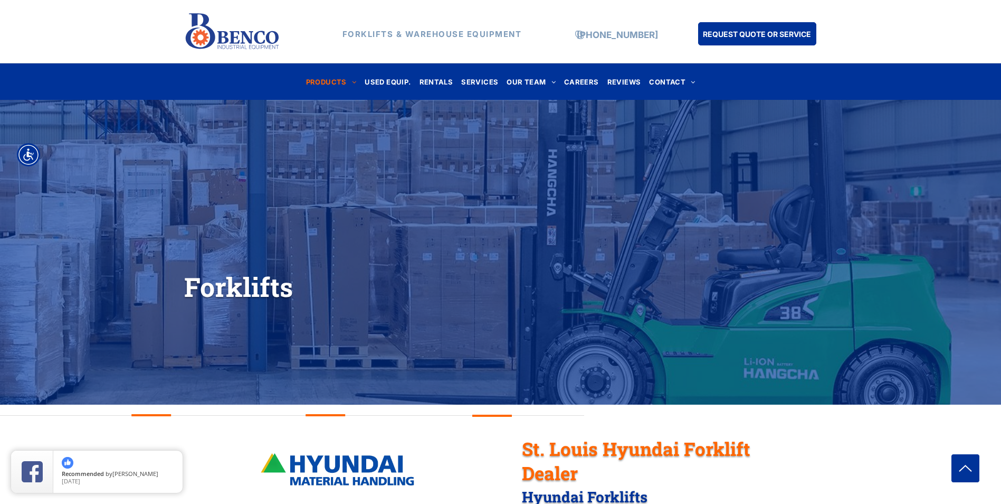  I want to click on img: bencoindustrial, so click(337, 469).